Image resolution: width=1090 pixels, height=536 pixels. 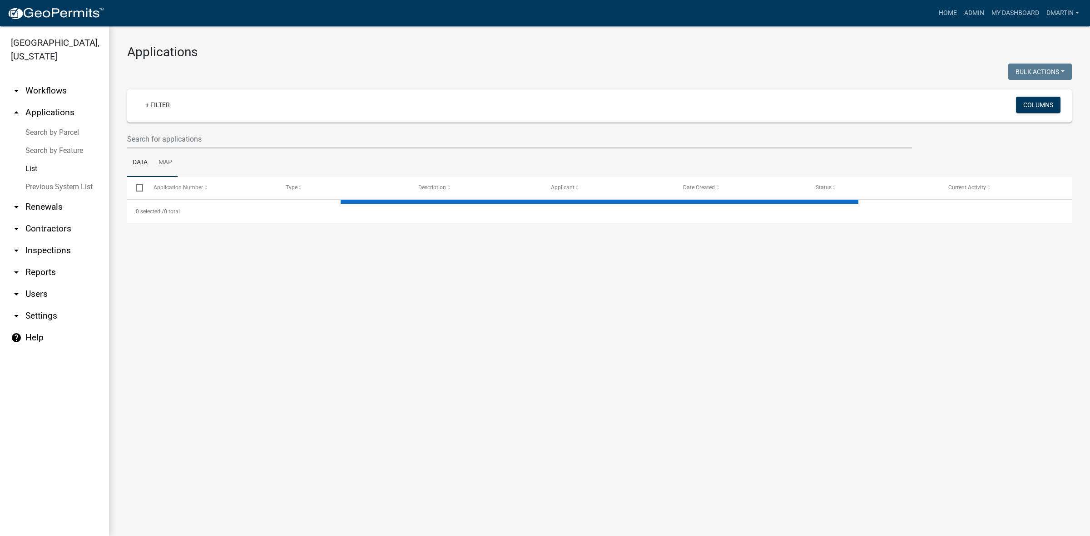 I want to click on a: Home, so click(x=948, y=13).